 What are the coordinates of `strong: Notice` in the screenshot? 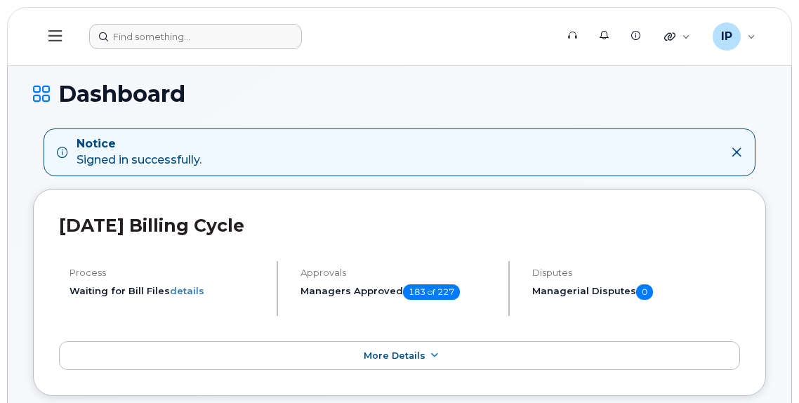 It's located at (139, 144).